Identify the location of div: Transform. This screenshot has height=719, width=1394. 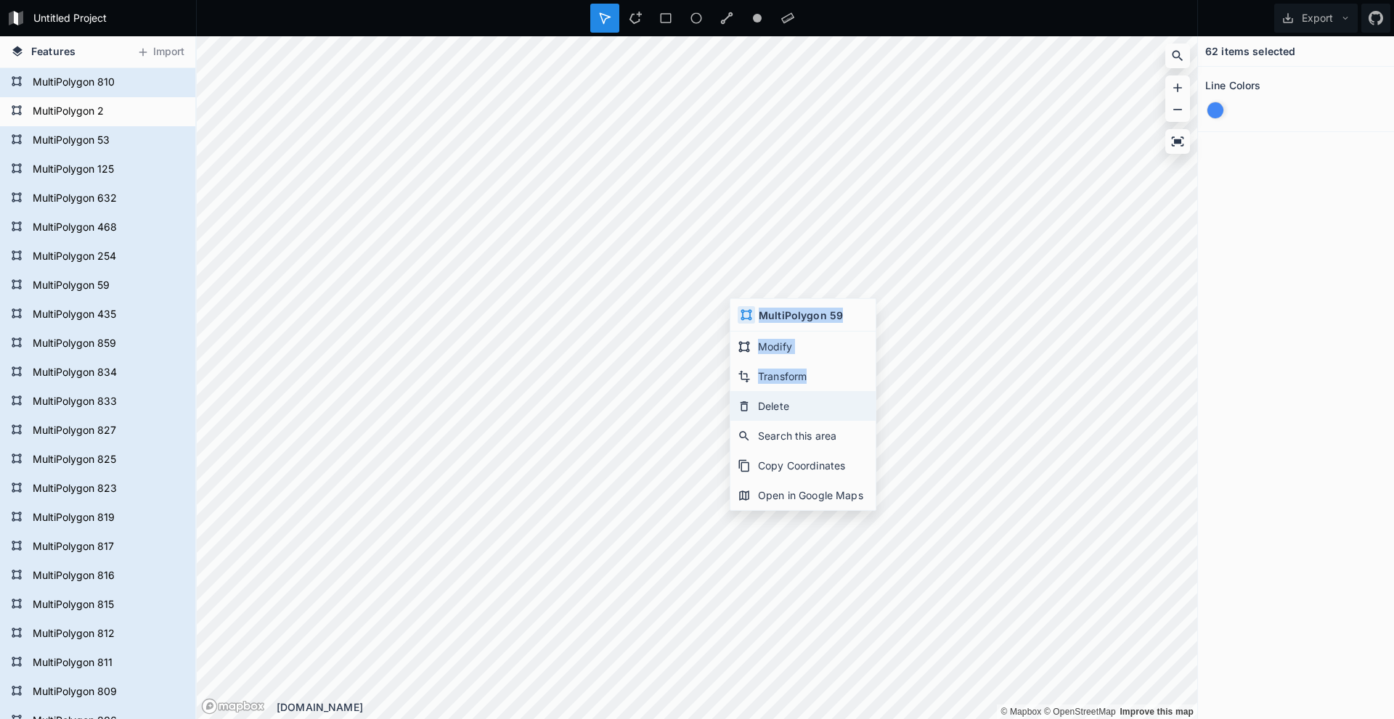
(803, 376).